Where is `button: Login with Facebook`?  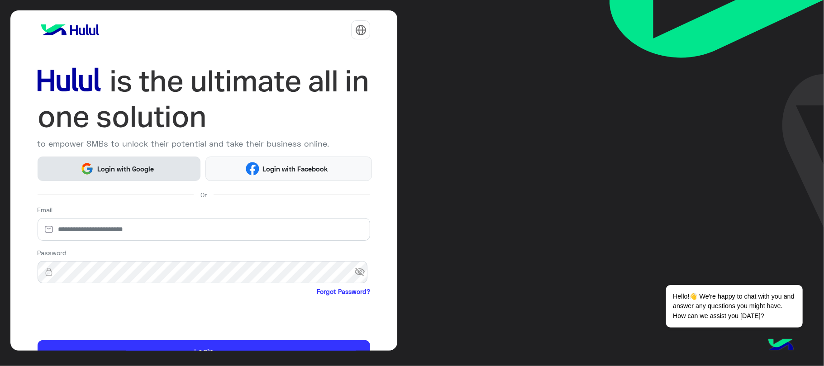
button: Login with Facebook is located at coordinates (289, 168).